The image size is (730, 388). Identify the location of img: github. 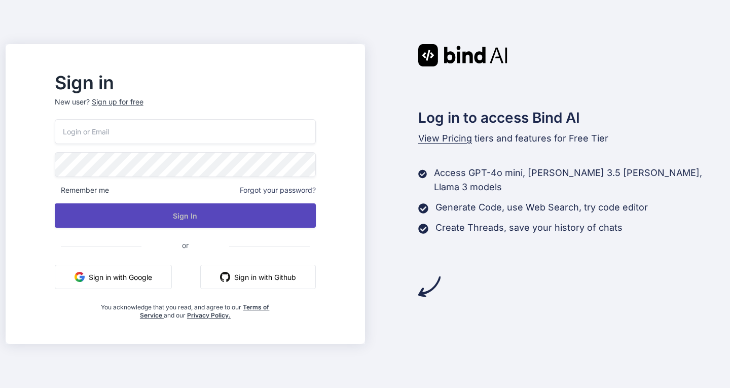
(225, 277).